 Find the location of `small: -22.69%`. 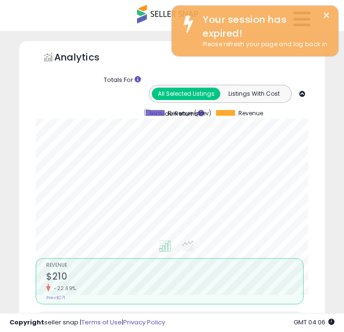

small: -22.69% is located at coordinates (63, 288).